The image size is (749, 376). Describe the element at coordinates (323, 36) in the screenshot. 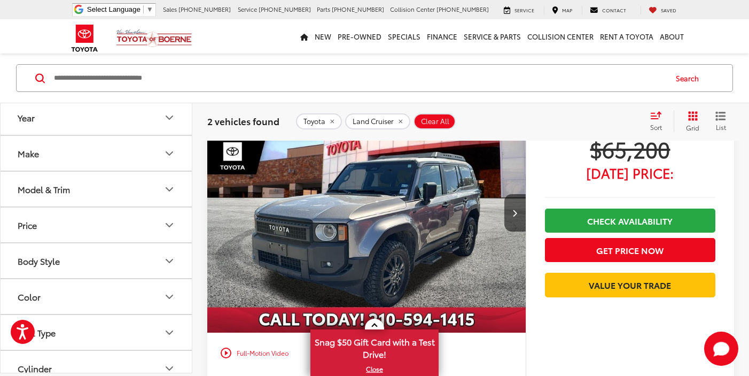

I see `a: New` at that location.